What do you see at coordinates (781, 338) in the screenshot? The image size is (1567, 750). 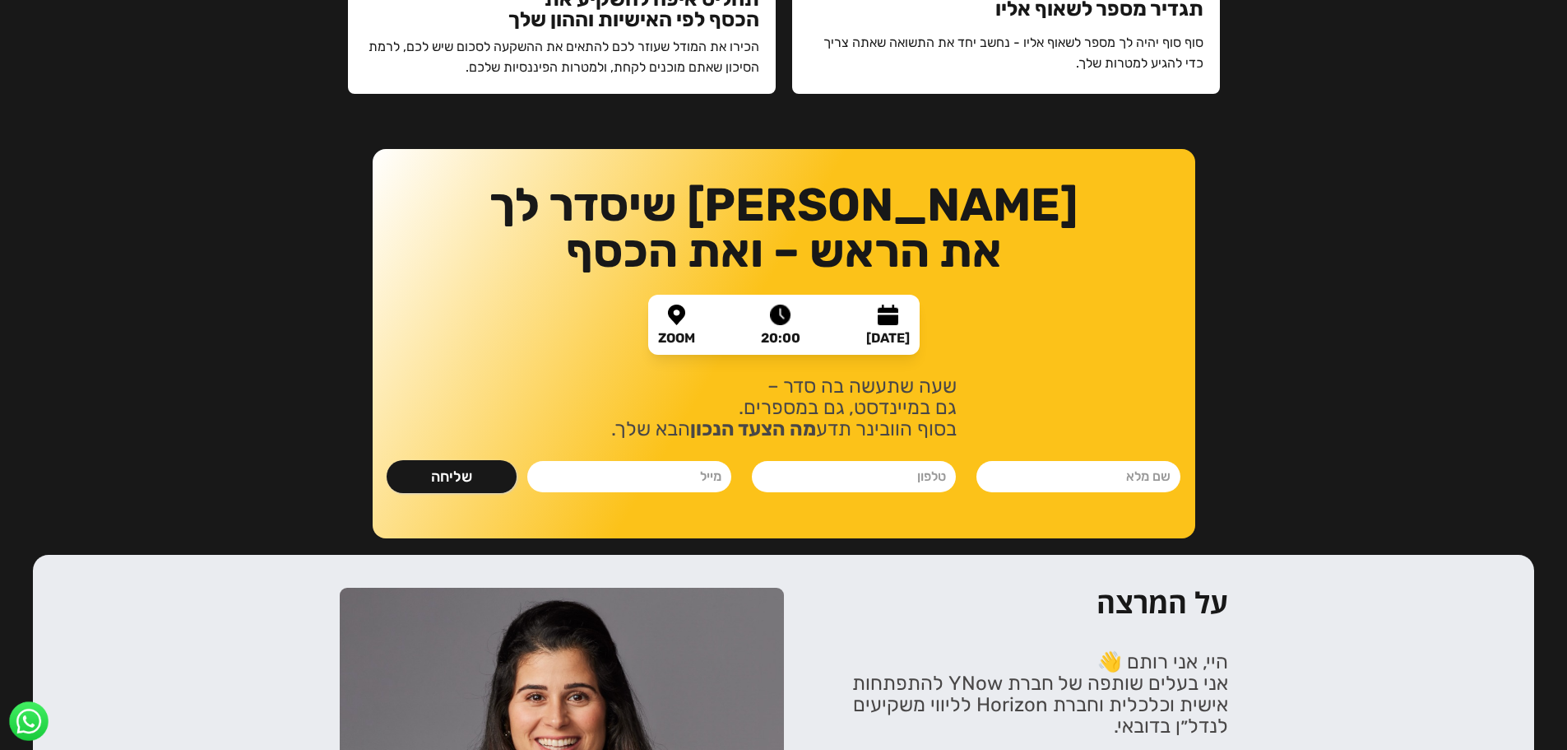 I see `div: 20:00` at bounding box center [781, 338].